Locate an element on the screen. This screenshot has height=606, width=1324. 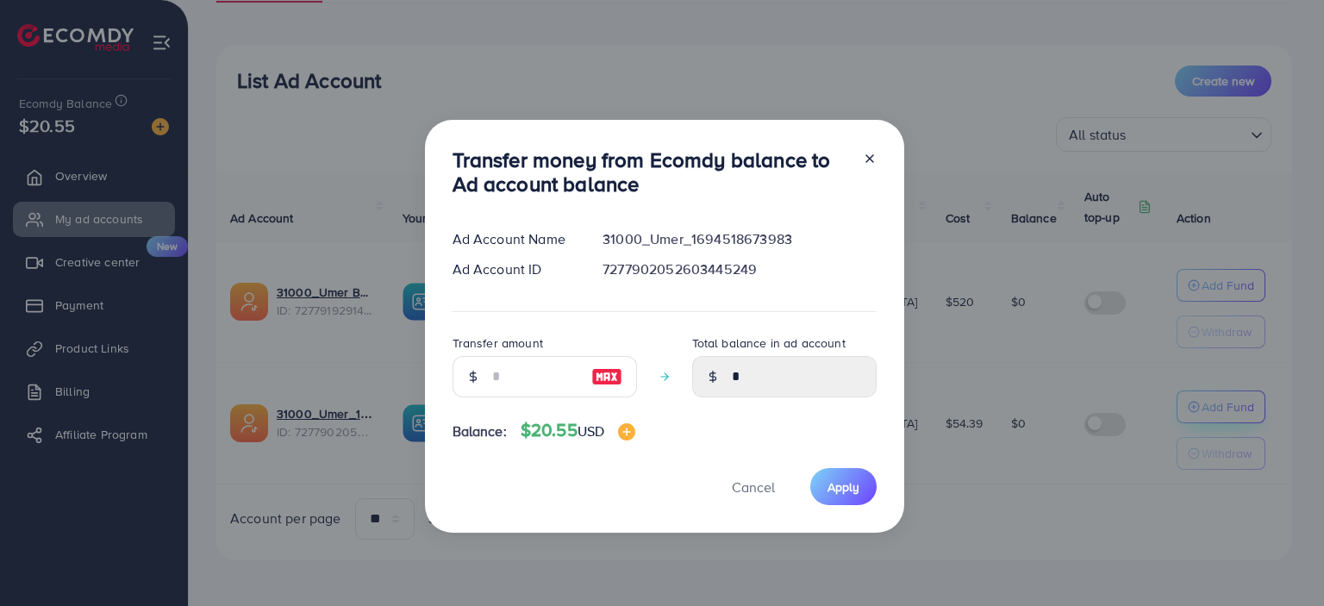
button: Cancel is located at coordinates (753, 486).